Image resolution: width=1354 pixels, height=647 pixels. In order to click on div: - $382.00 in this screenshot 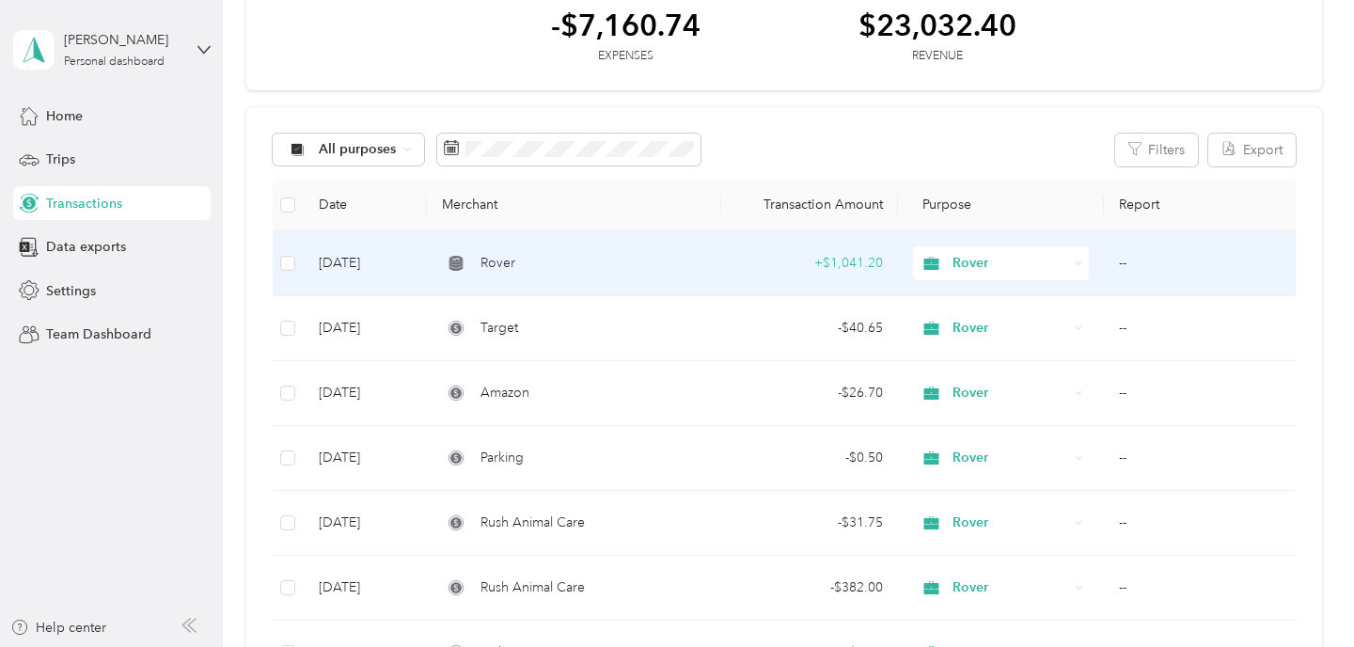, I will do `click(810, 588)`.